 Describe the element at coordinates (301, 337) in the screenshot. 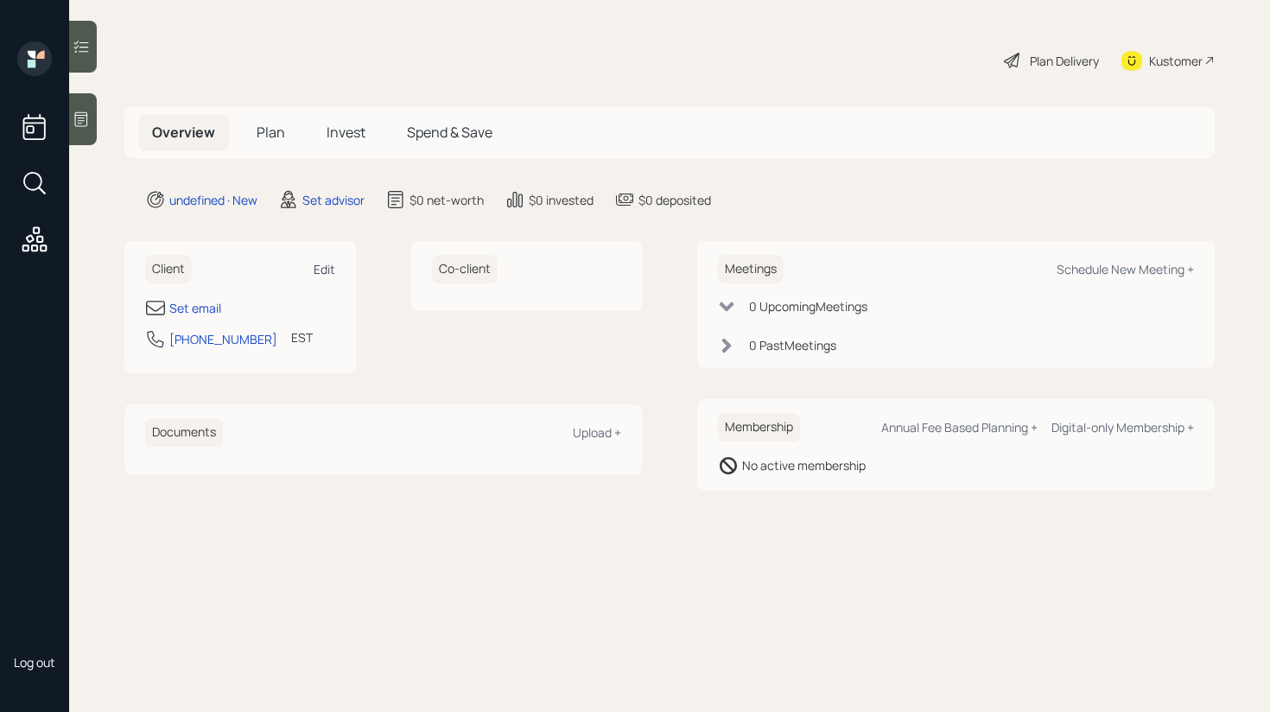

I see `div: EST` at that location.